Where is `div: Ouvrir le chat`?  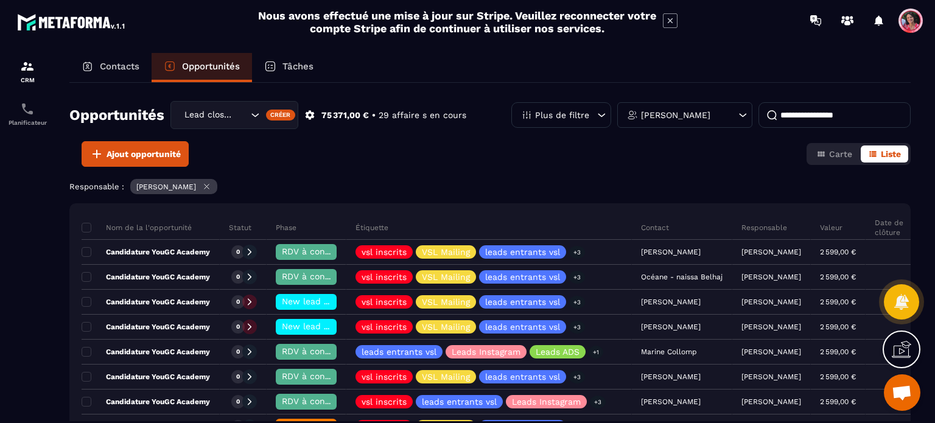 div: Ouvrir le chat is located at coordinates (903, 393).